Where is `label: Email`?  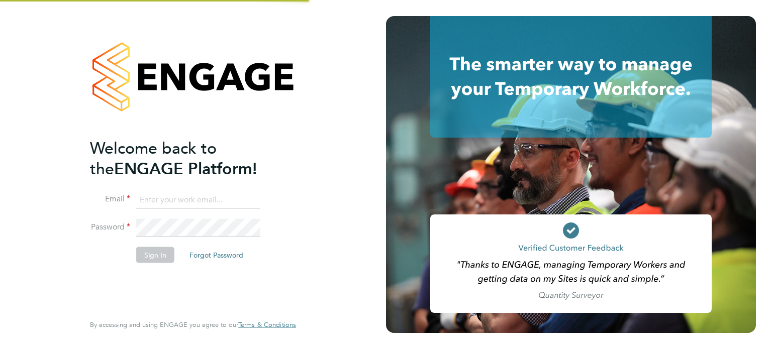
label: Email is located at coordinates (110, 199).